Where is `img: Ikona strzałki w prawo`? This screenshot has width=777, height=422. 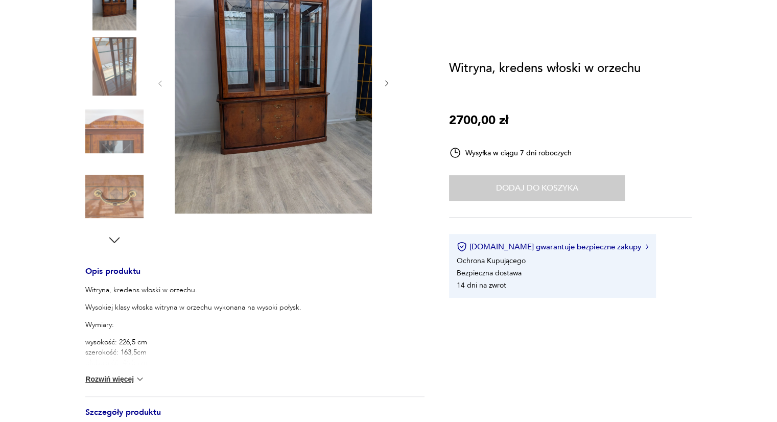
img: Ikona strzałki w prawo is located at coordinates (647, 247).